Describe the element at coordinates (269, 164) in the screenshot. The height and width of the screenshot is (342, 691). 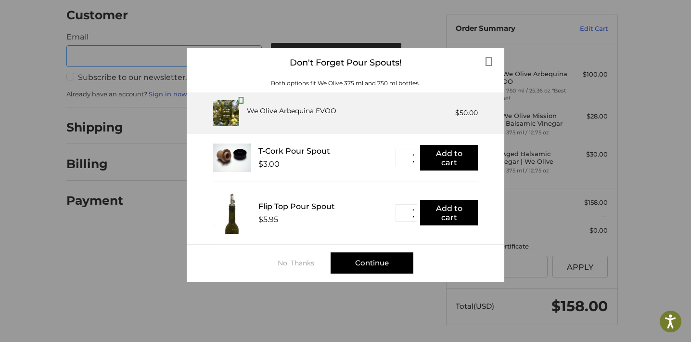
I see `div: $3.00` at that location.